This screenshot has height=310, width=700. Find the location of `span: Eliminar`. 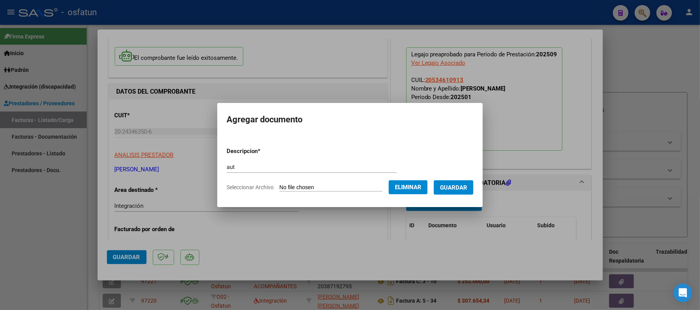

span: Eliminar is located at coordinates (408, 187).